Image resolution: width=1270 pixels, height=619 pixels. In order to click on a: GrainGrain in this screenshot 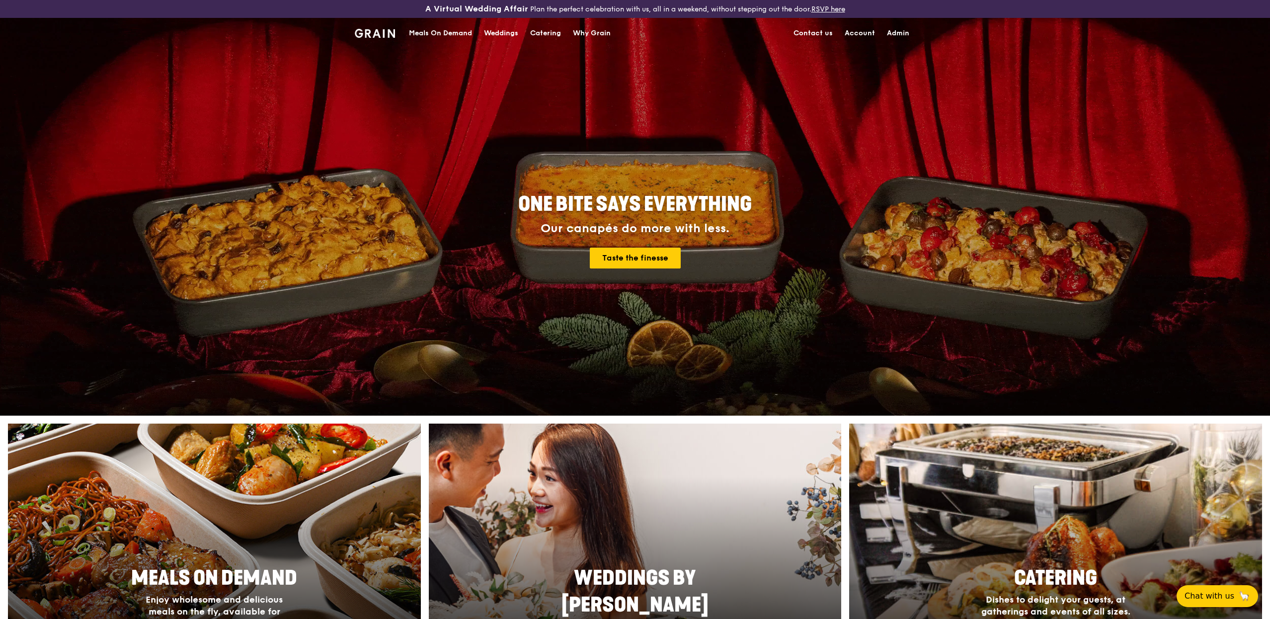, I will do `click(375, 32)`.